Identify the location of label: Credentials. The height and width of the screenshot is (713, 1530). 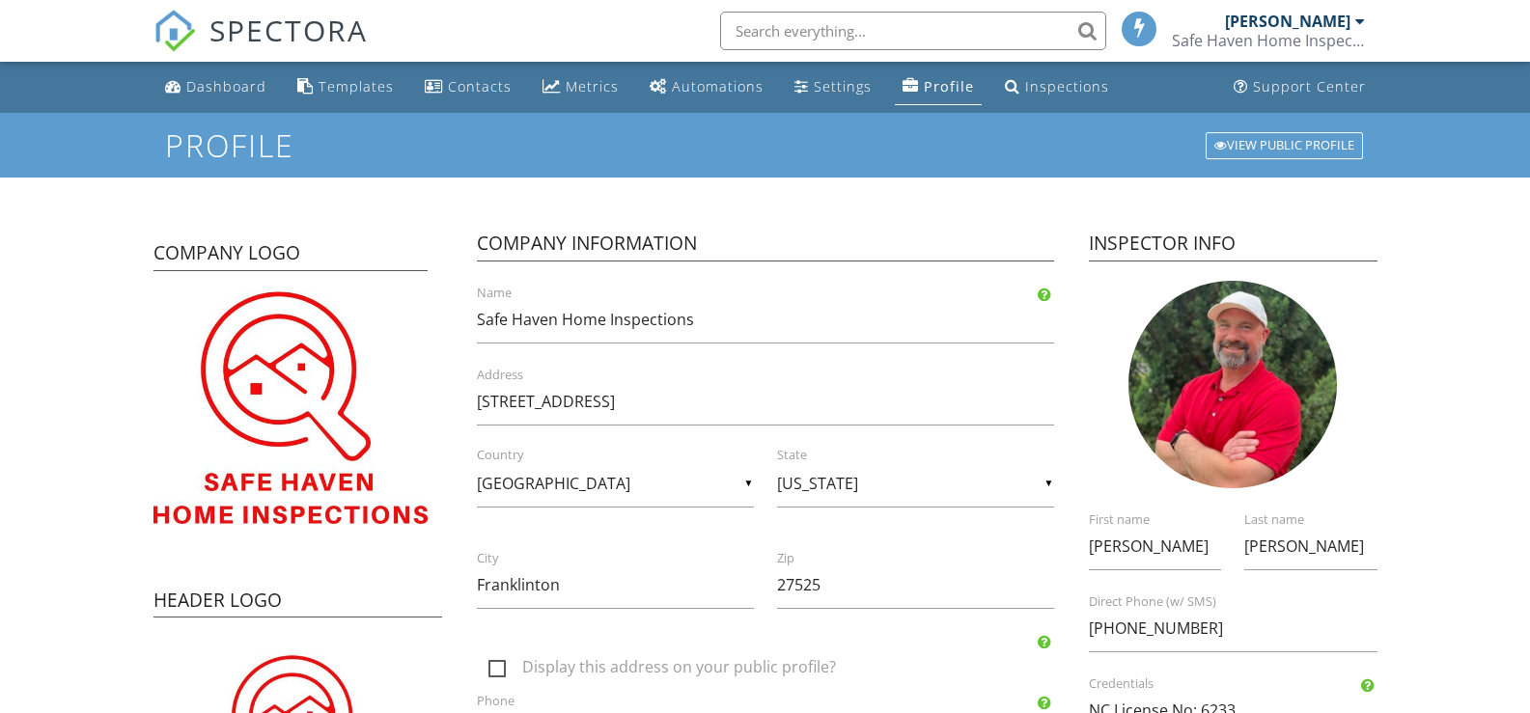
(1244, 684).